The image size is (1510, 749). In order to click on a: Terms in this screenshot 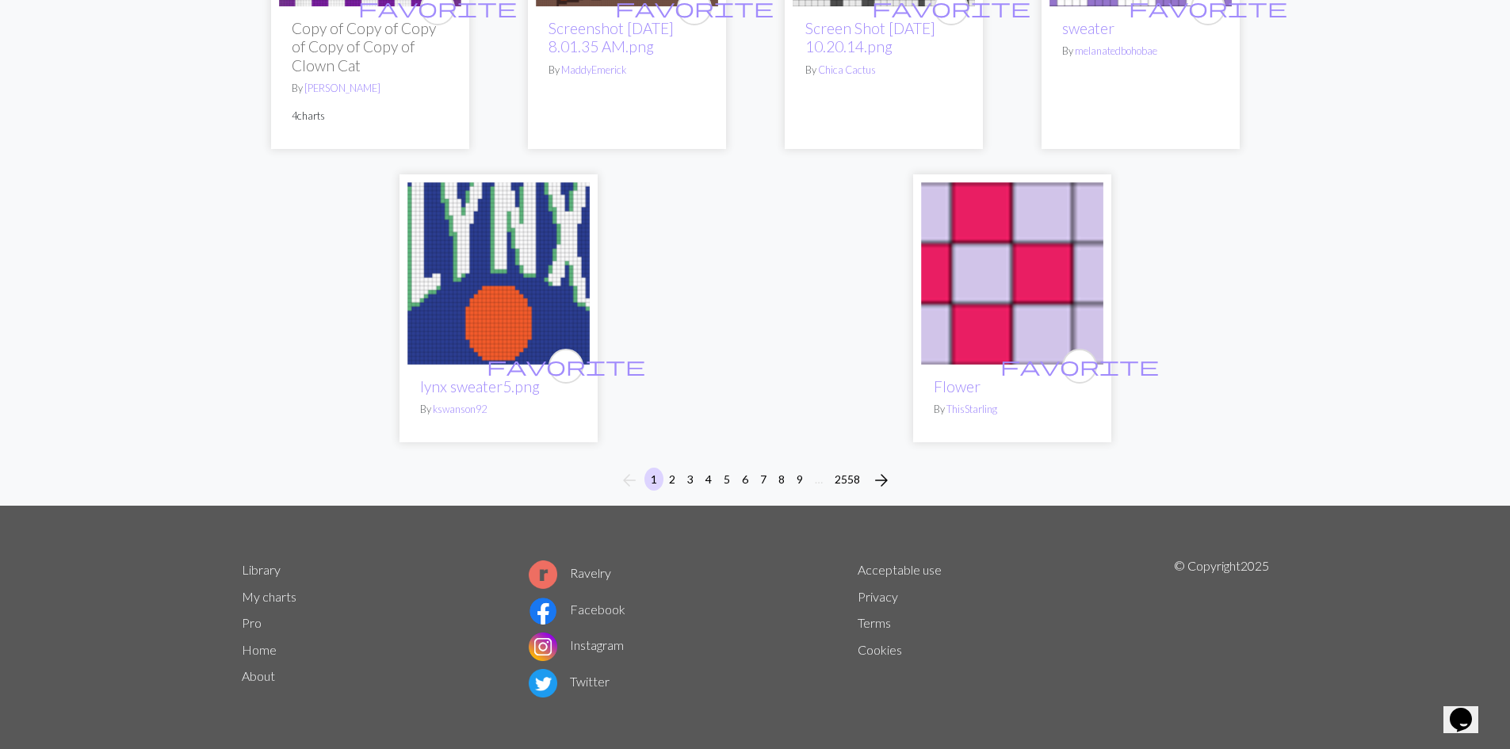, I will do `click(874, 622)`.